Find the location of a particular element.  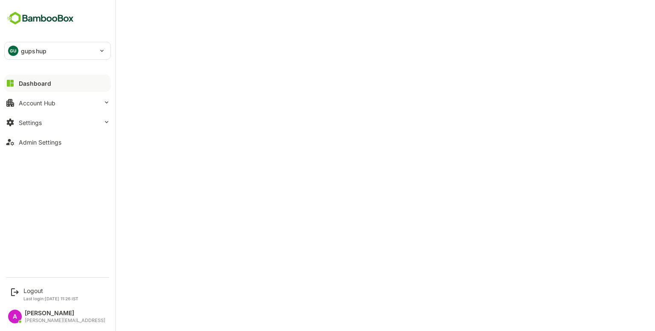

button: Settings is located at coordinates (58, 122).